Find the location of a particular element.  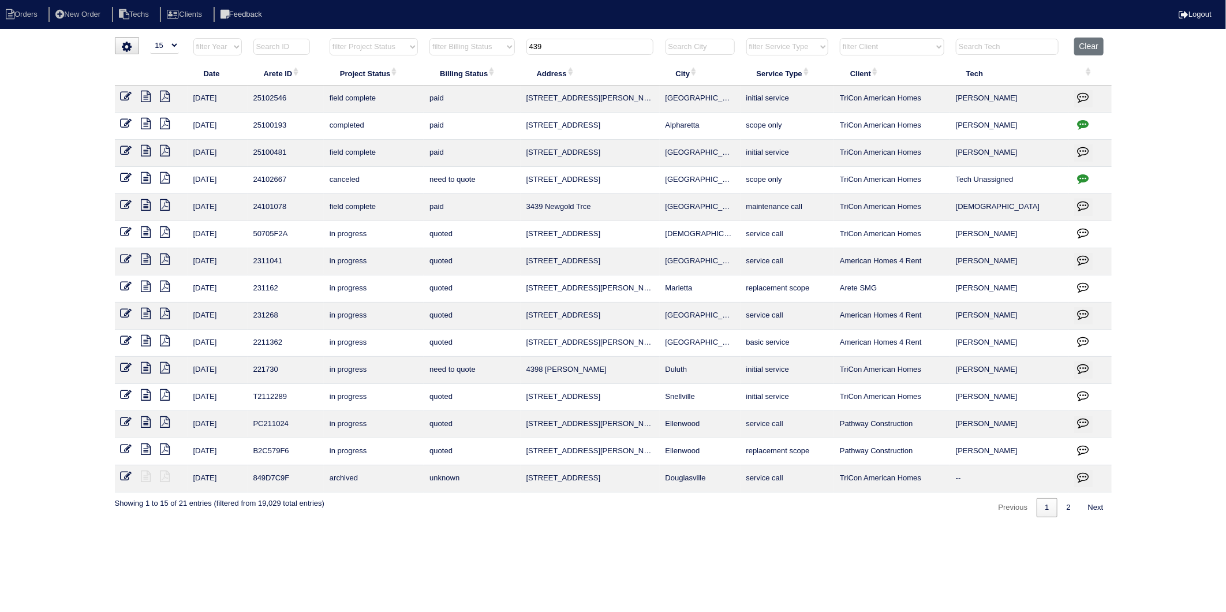

th: Arete ID: activate to sort column ascending is located at coordinates (286, 73).